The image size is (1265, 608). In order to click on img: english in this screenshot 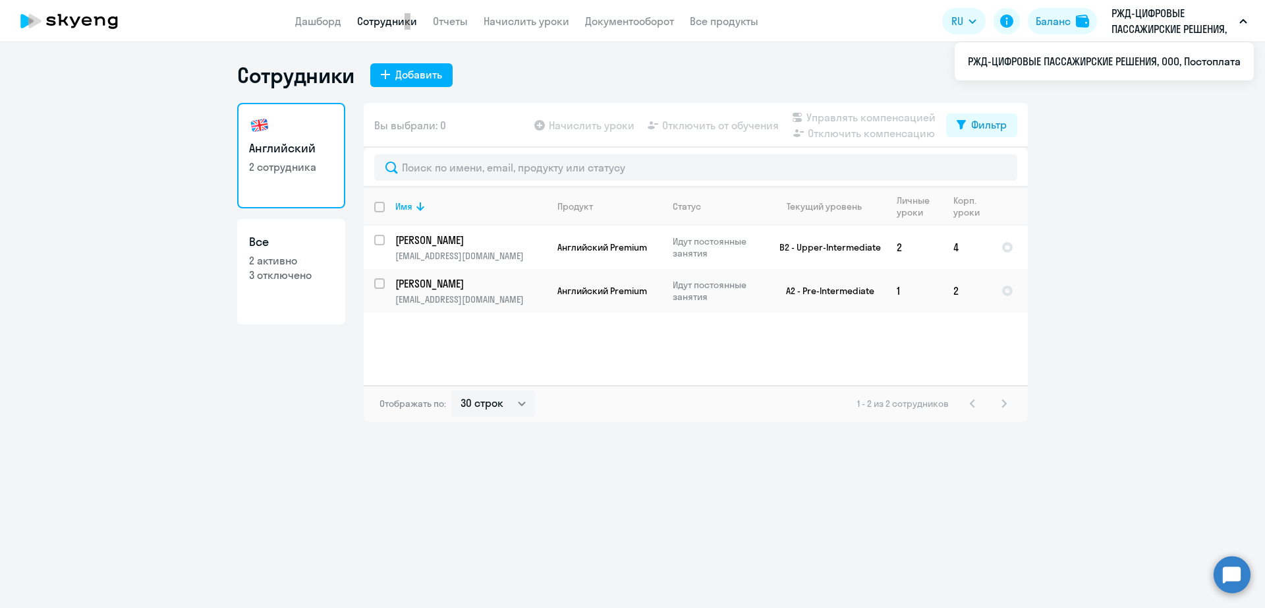, I will do `click(260, 125)`.